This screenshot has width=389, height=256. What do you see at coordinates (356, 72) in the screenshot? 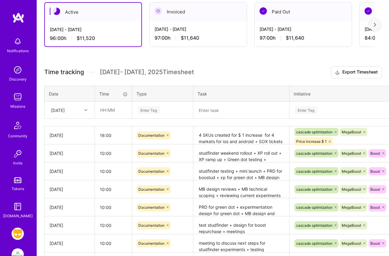
I see `button: Export Timesheet` at bounding box center [356, 72].